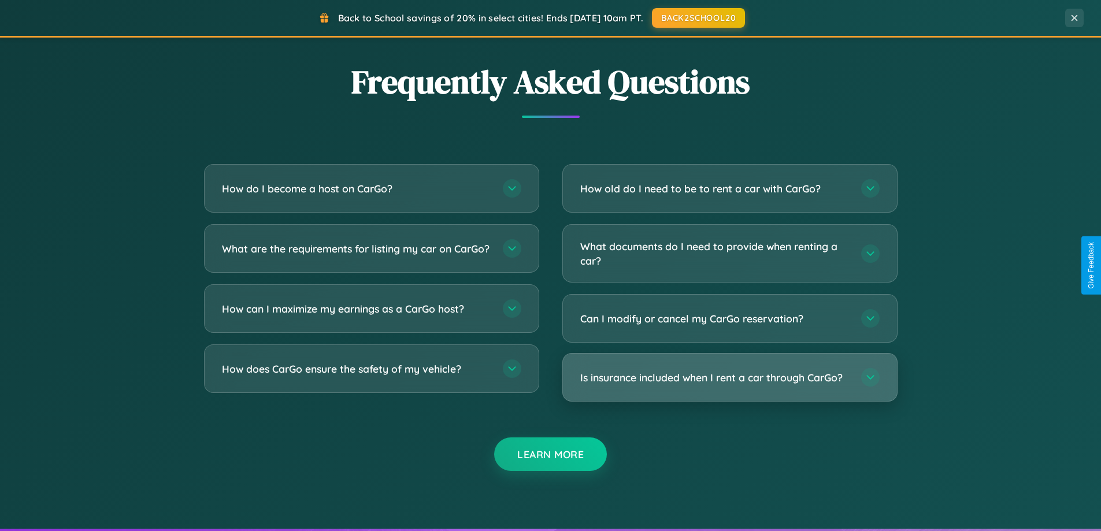  What do you see at coordinates (715, 318) in the screenshot?
I see `h3: Can I modify or cancel my CarGo reservation?` at bounding box center [715, 318].